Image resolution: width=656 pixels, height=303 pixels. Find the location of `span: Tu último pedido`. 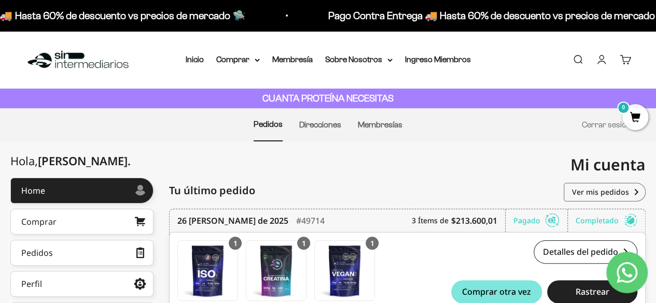

span: Tu último pedido is located at coordinates (212, 191).